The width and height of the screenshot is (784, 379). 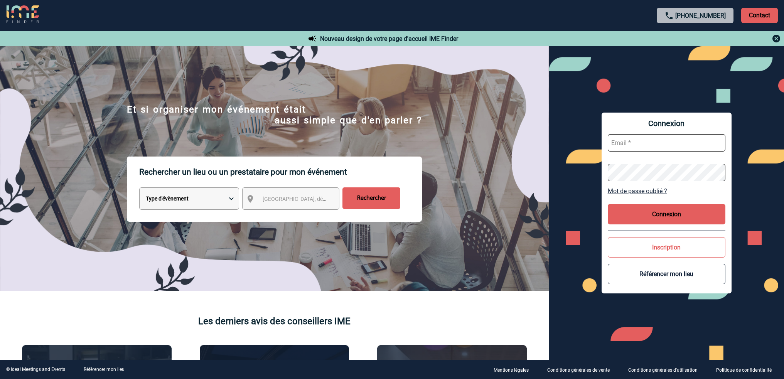 I want to click on input: Email *, so click(x=666, y=143).